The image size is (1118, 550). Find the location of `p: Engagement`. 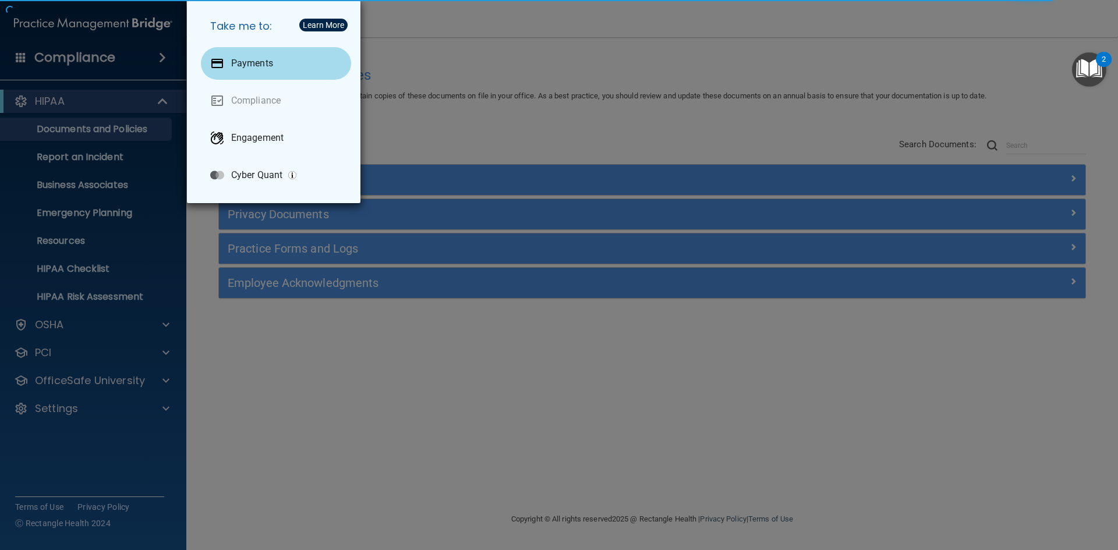

p: Engagement is located at coordinates (257, 138).